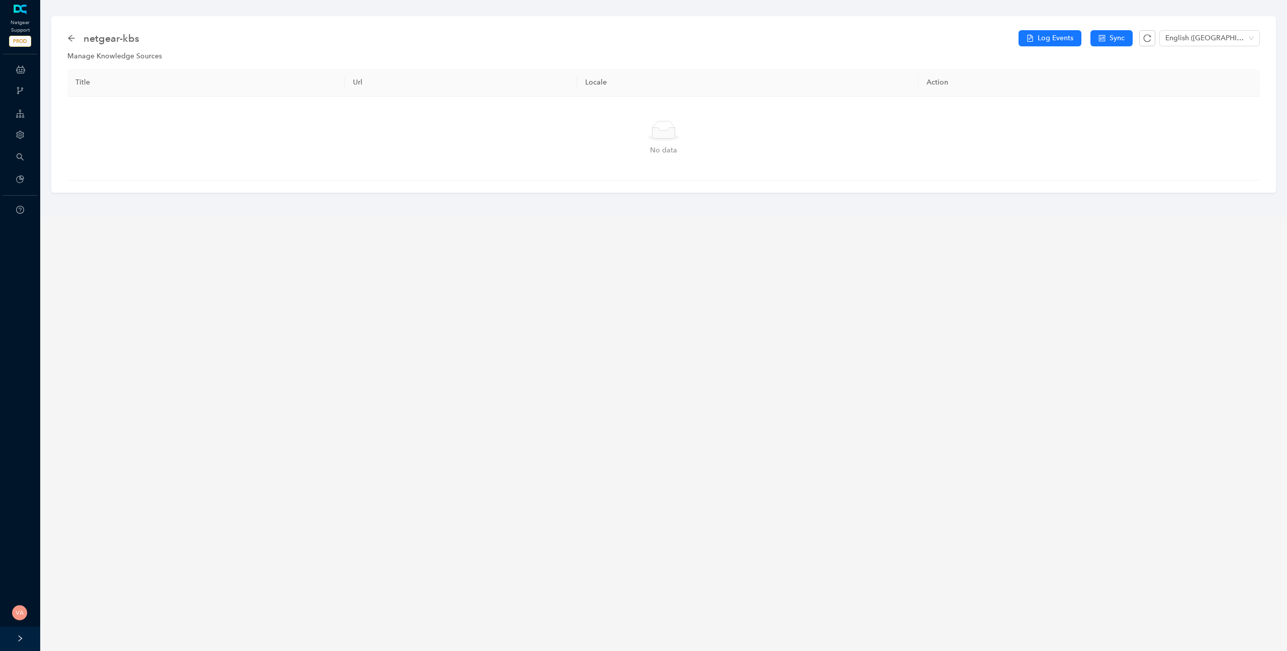 This screenshot has height=651, width=1287. I want to click on th: Locale, so click(748, 82).